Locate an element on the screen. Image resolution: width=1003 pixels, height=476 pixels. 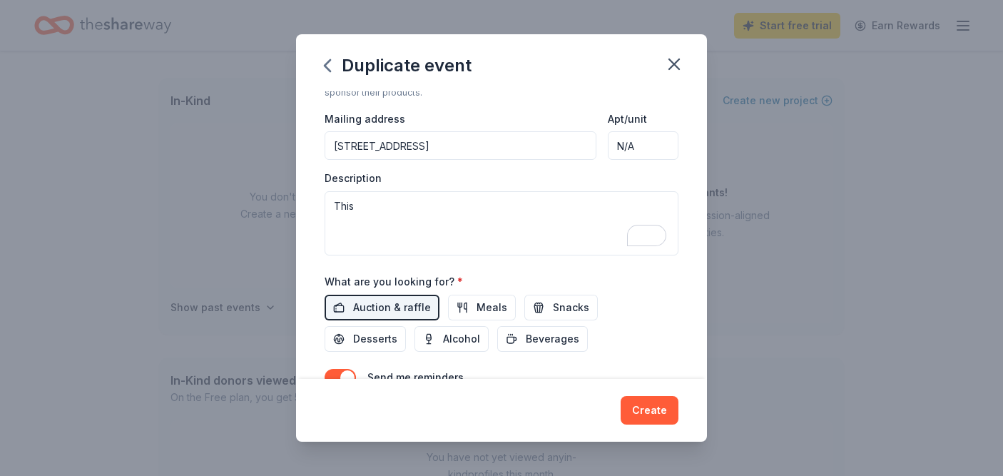
button: Meals is located at coordinates (482, 307).